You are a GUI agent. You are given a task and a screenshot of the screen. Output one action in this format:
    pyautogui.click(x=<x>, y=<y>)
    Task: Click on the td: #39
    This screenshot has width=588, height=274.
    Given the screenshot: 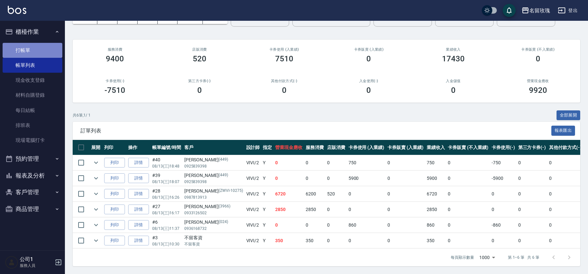 What is the action you would take?
    pyautogui.click(x=166, y=178)
    